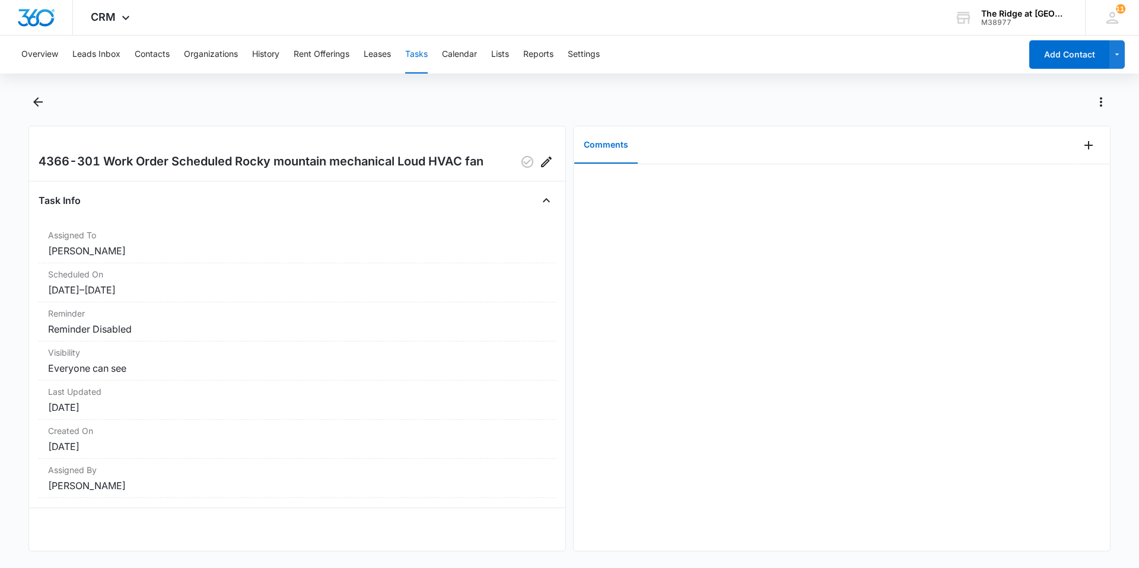  Describe the element at coordinates (605, 145) in the screenshot. I see `button: Comments` at that location.